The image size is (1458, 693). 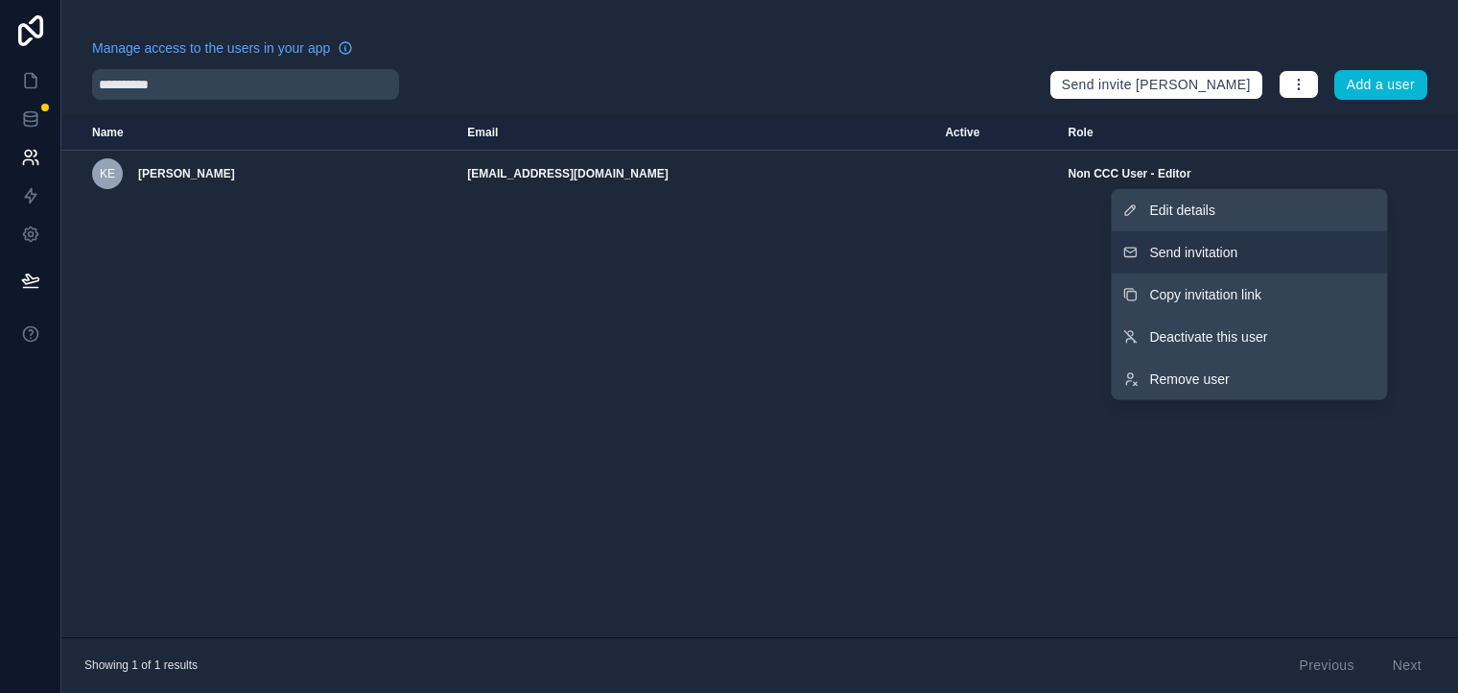 I want to click on span: Edit details, so click(x=1182, y=210).